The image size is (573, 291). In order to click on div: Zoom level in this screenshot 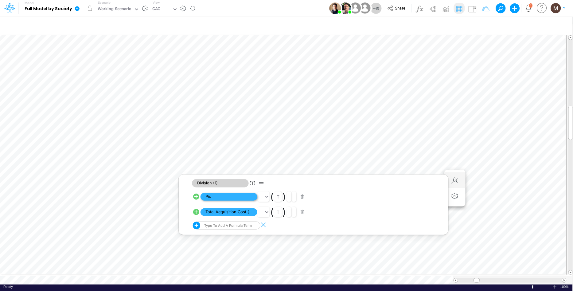, I will do `click(565, 286)`.